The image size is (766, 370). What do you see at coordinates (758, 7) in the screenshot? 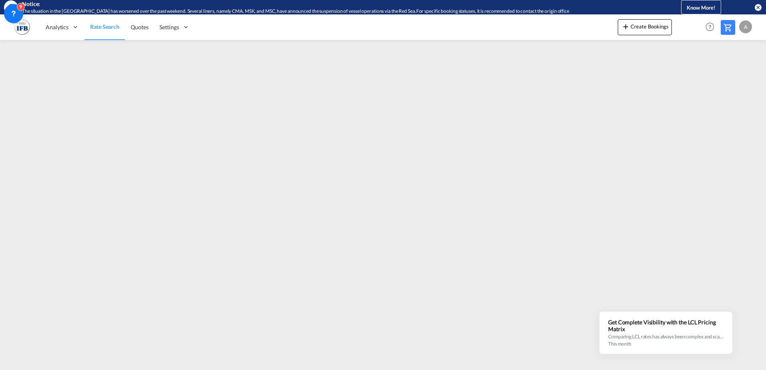
I see `button: icon-close-circle` at bounding box center [758, 7].